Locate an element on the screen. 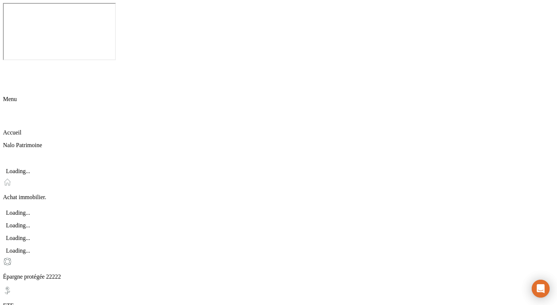  div: Ouvrir le Messenger Intercom is located at coordinates (541, 289).